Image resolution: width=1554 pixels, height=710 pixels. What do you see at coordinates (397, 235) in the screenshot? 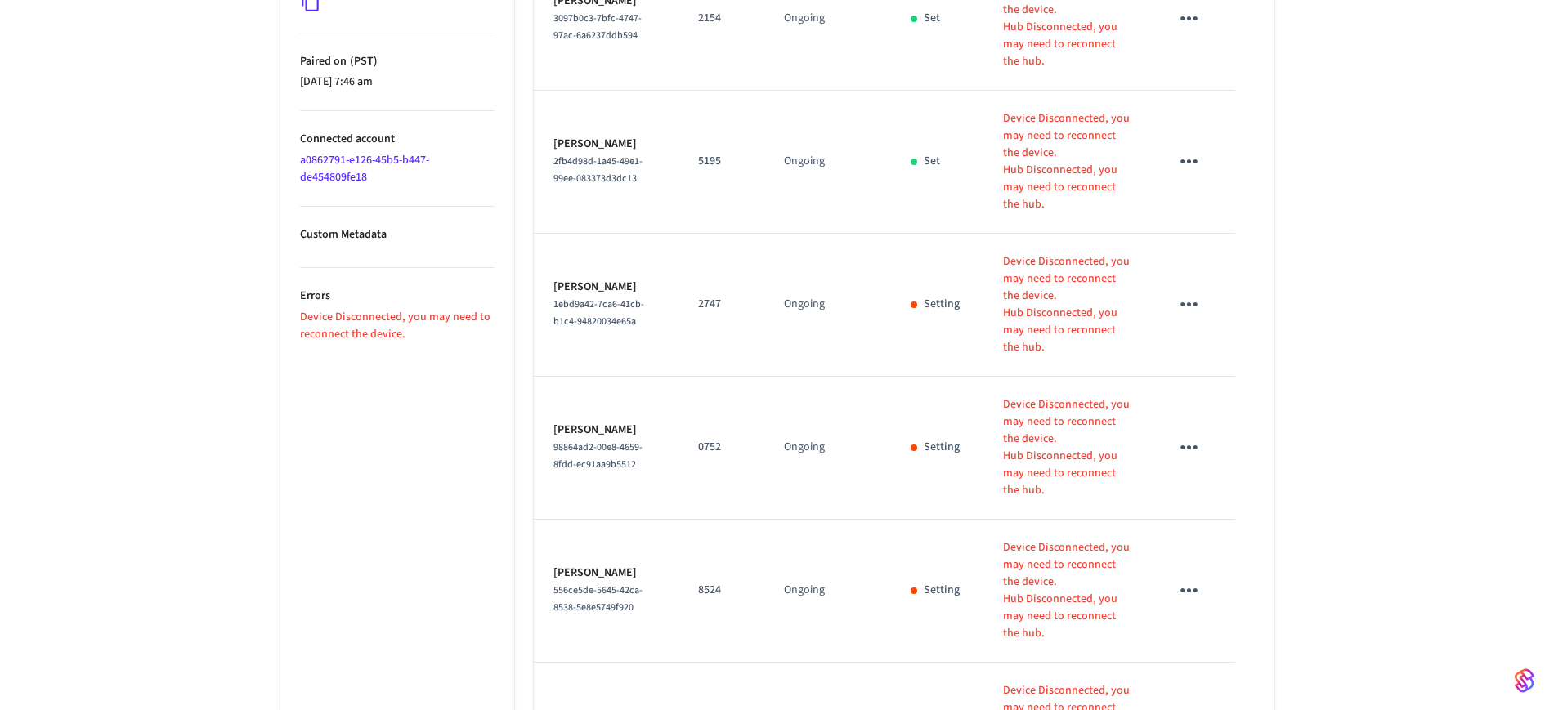
I see `p: Custom Metadata` at bounding box center [397, 235].